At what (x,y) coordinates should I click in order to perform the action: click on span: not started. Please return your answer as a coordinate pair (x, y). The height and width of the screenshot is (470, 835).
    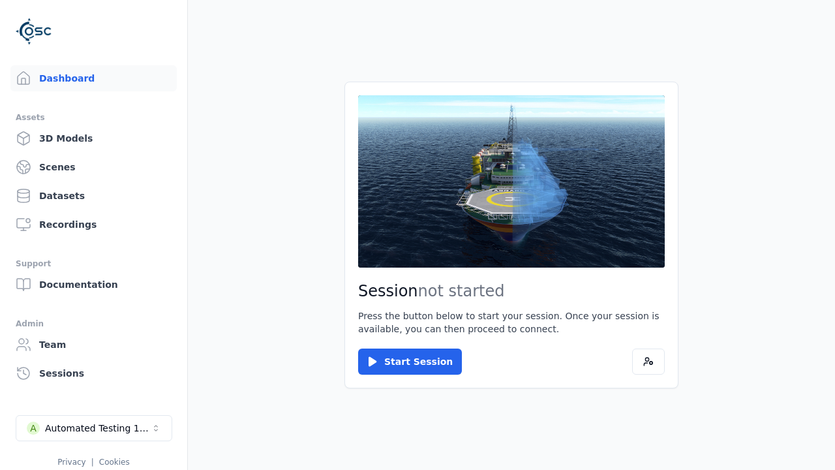
    Looking at the image, I should click on (461, 291).